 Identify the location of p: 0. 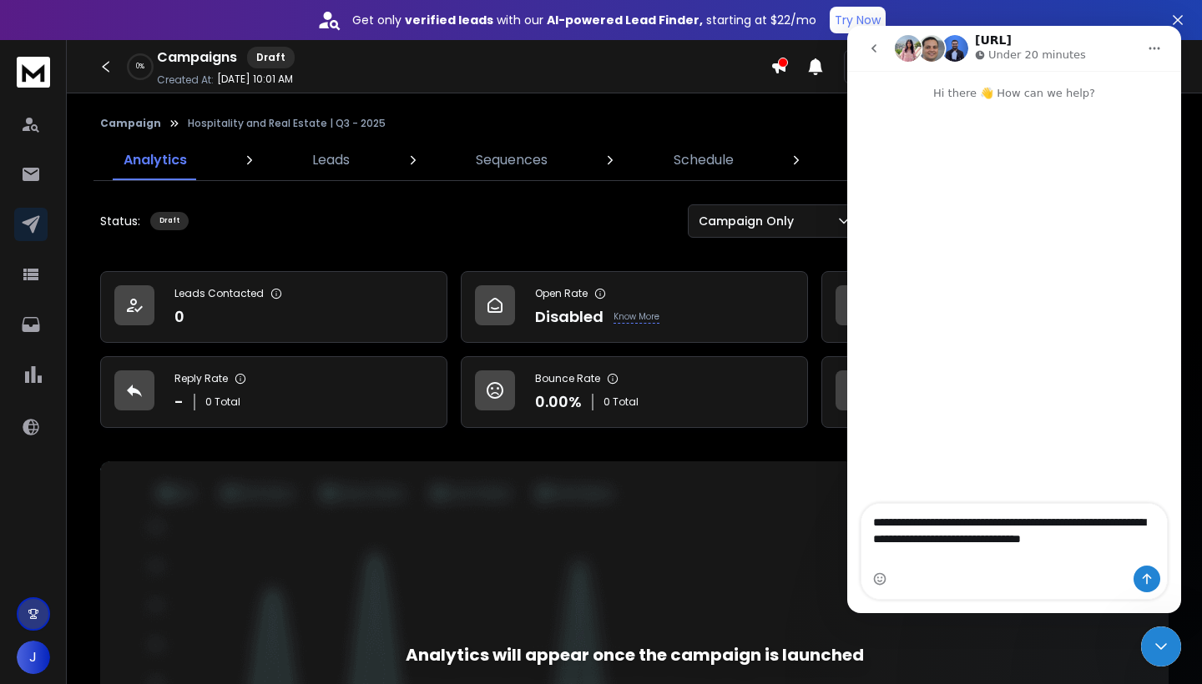
(179, 317).